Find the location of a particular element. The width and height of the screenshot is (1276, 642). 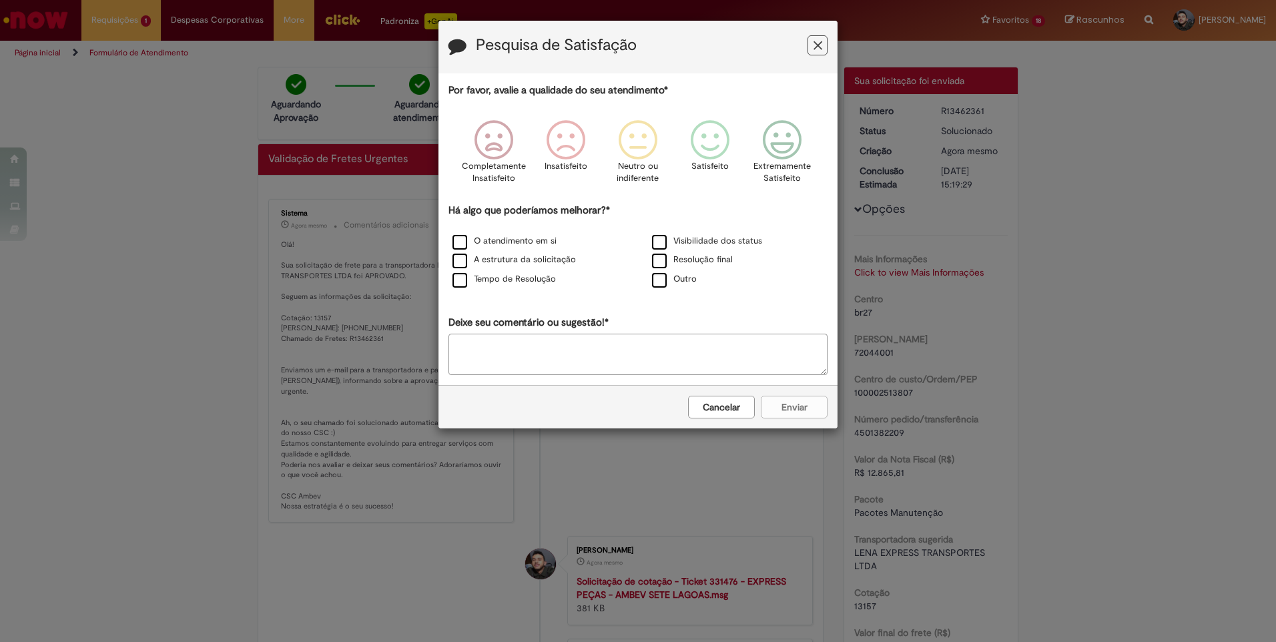

label: Pesquisa de Satisfação is located at coordinates (556, 45).